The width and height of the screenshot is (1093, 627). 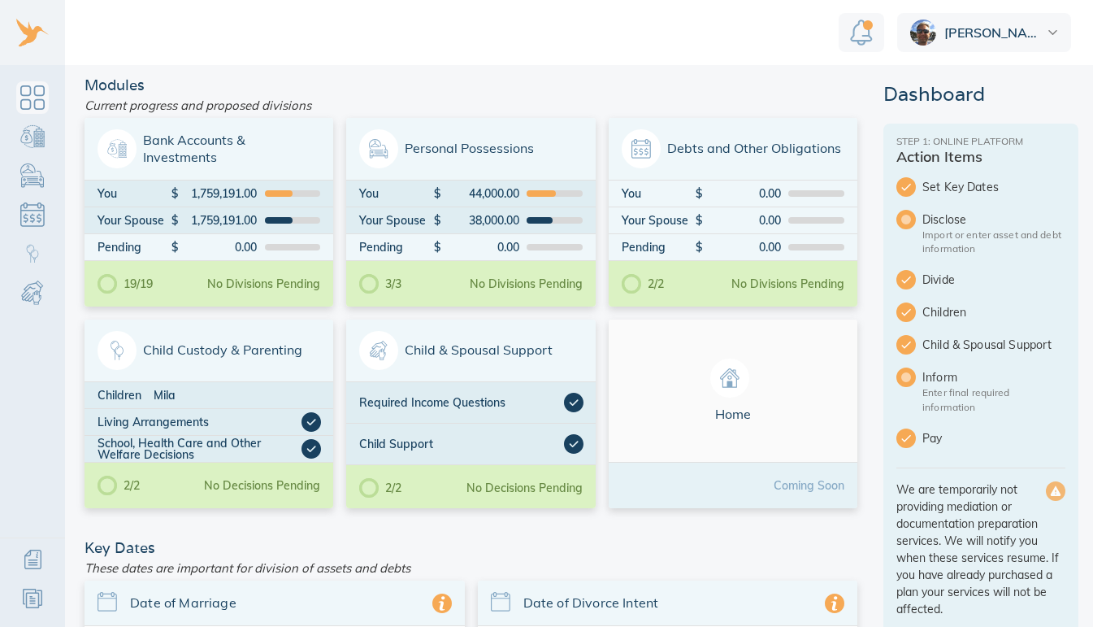 What do you see at coordinates (237, 395) in the screenshot?
I see `div: Mila` at bounding box center [237, 395].